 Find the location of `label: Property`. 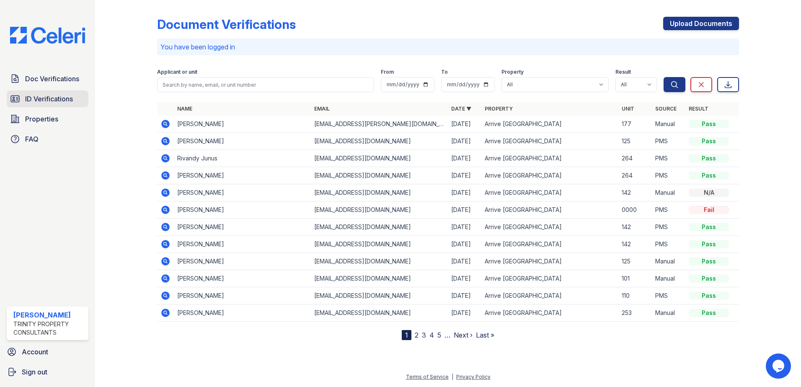

label: Property is located at coordinates (512, 72).